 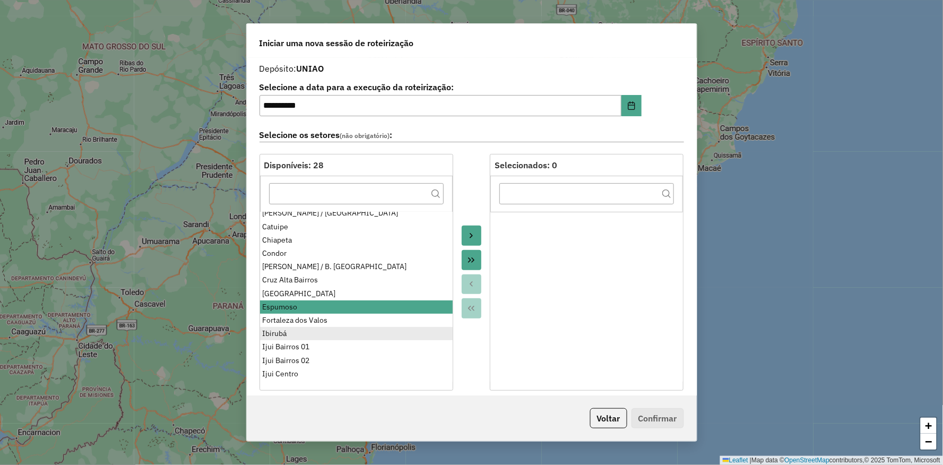 What do you see at coordinates (310, 68) in the screenshot?
I see `strong: UNIAO` at bounding box center [310, 68].